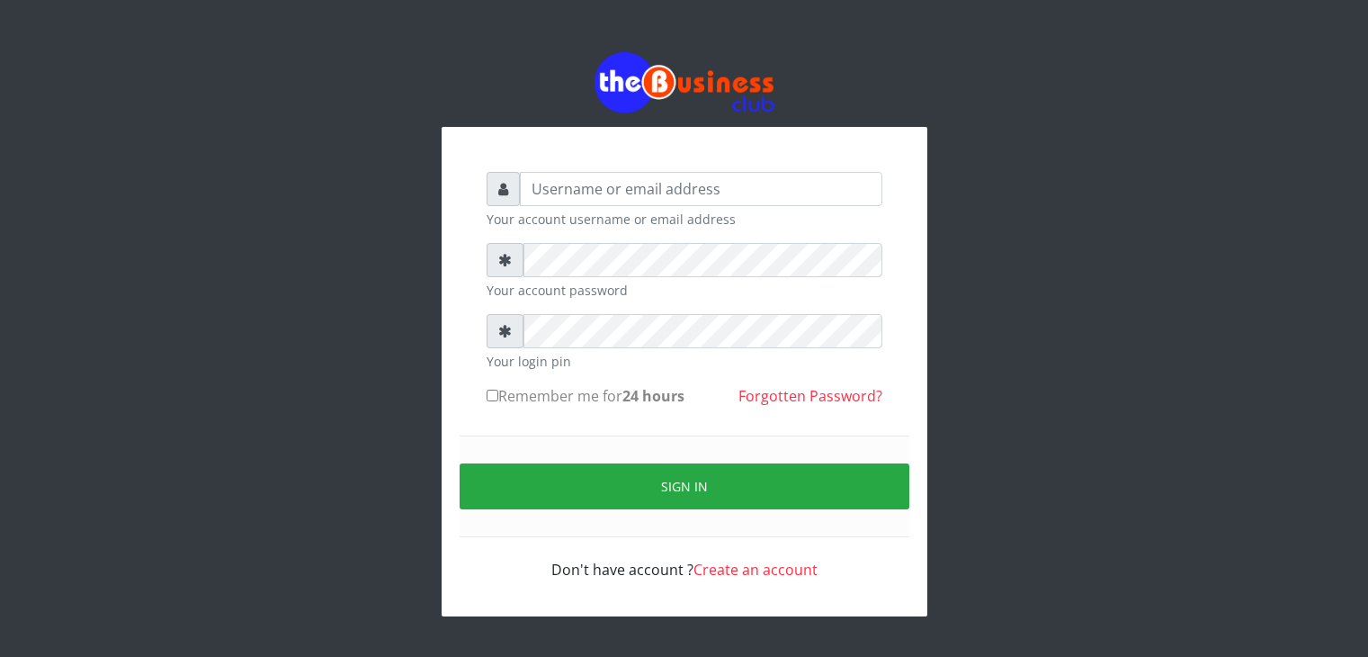 This screenshot has height=657, width=1368. Describe the element at coordinates (653, 396) in the screenshot. I see `b: 24 hours` at that location.